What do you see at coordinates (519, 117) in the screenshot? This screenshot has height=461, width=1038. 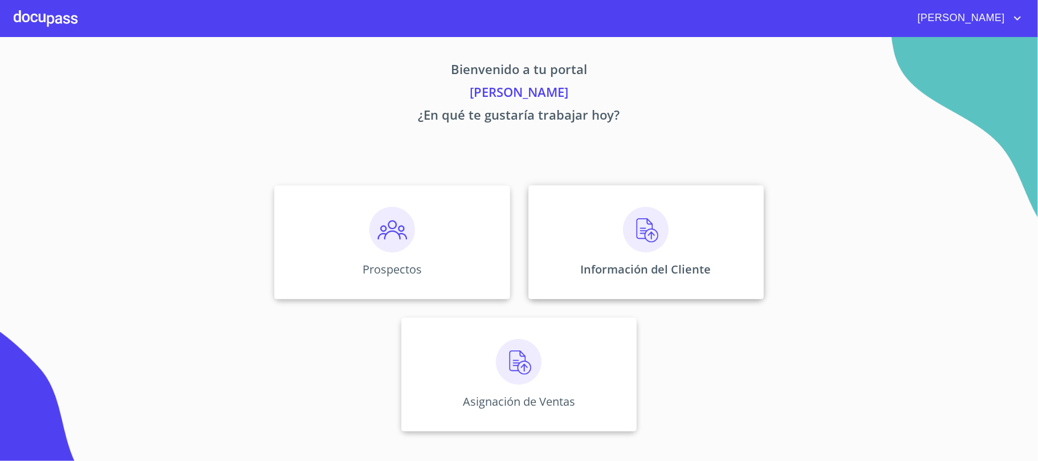 I see `p: ¿En qué te gustaría trabajar hoy?` at bounding box center [519, 117].